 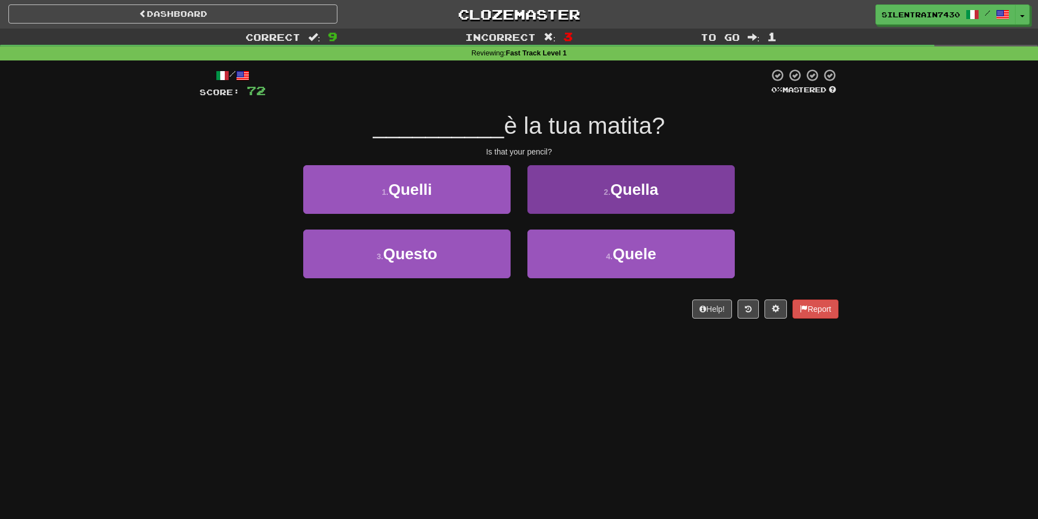 I want to click on span: Questo, so click(x=410, y=254).